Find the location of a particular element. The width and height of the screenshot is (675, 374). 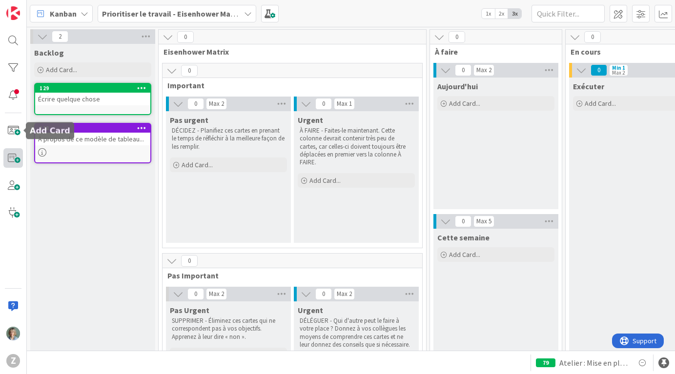

span: Pas Important is located at coordinates (288, 276).